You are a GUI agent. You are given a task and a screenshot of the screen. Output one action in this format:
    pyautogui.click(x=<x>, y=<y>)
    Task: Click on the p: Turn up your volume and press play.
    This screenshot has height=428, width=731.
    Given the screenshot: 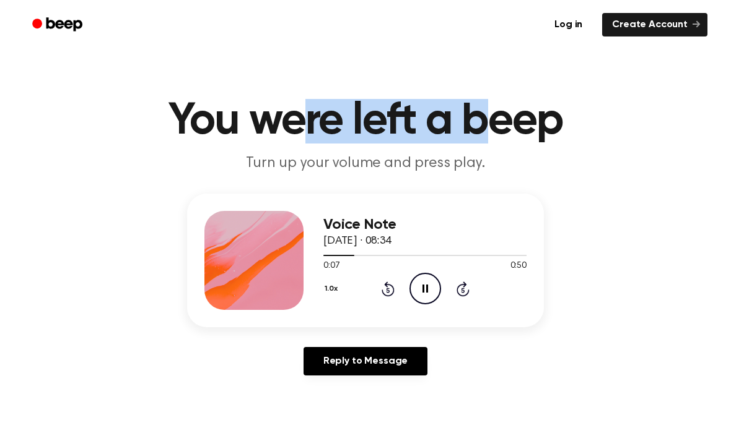 What is the action you would take?
    pyautogui.click(x=365, y=163)
    